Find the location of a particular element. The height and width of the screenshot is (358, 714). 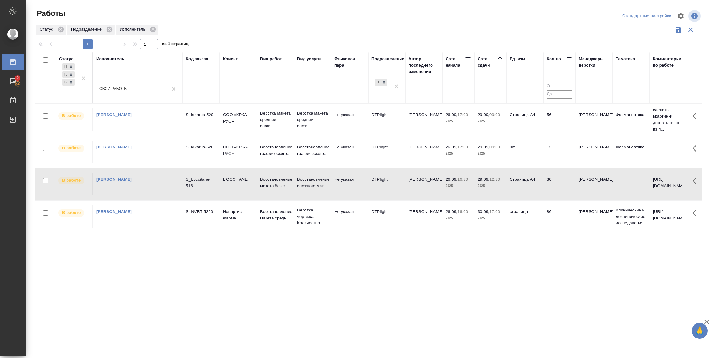

p: 30.09, is located at coordinates (484, 212).